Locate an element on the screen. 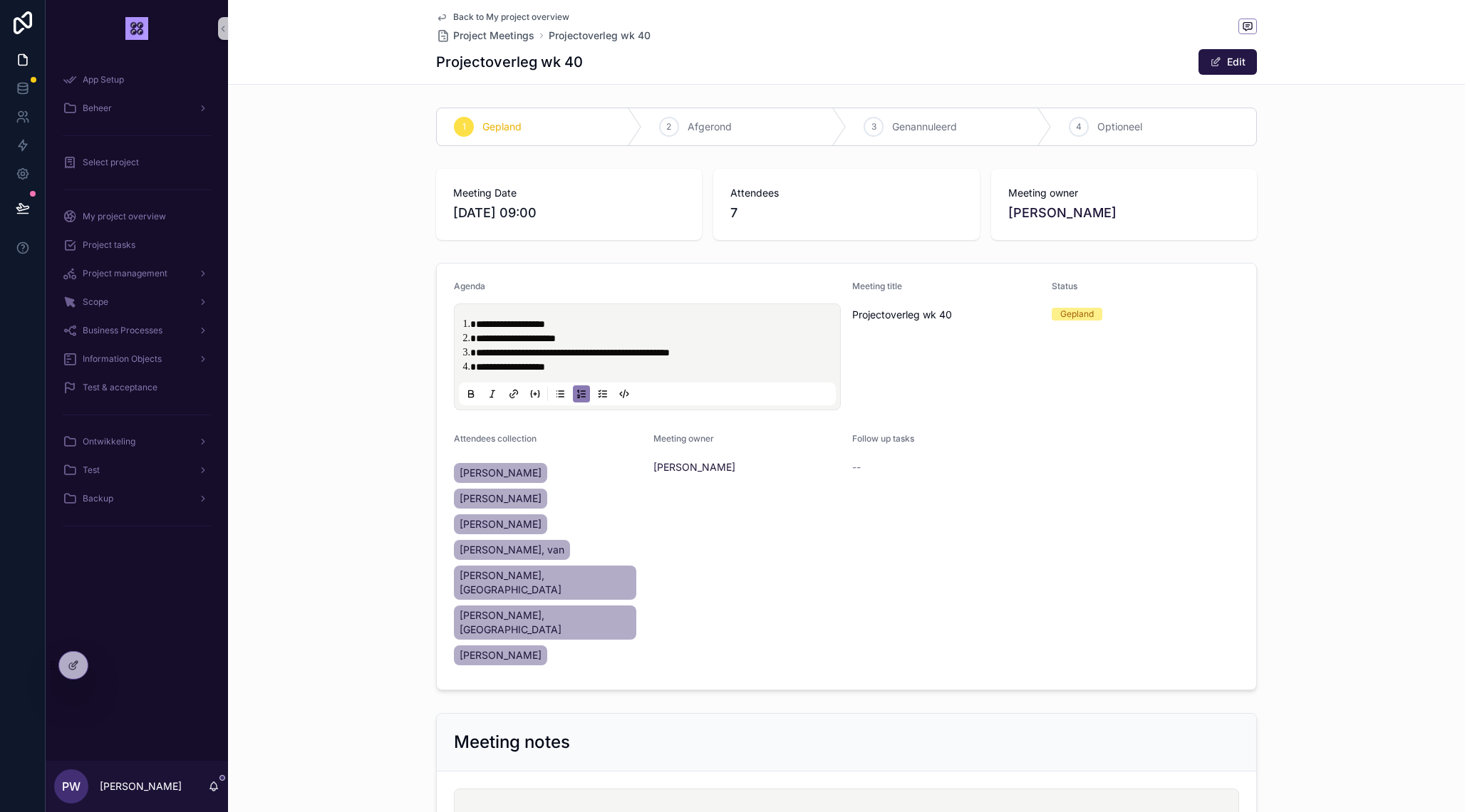  span: 3 is located at coordinates (874, 127).